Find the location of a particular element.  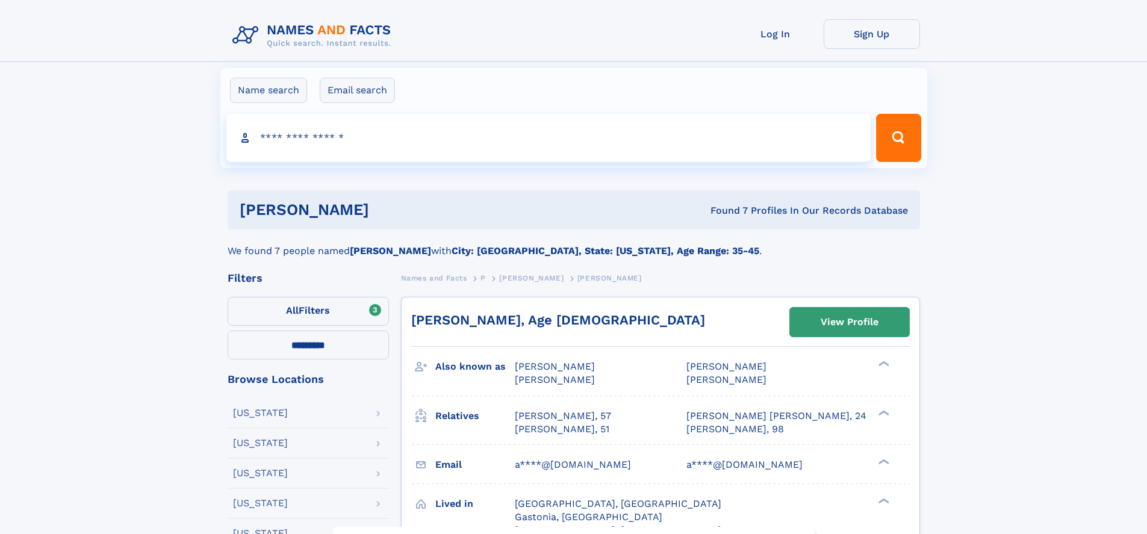

div: Filters is located at coordinates (308, 278).